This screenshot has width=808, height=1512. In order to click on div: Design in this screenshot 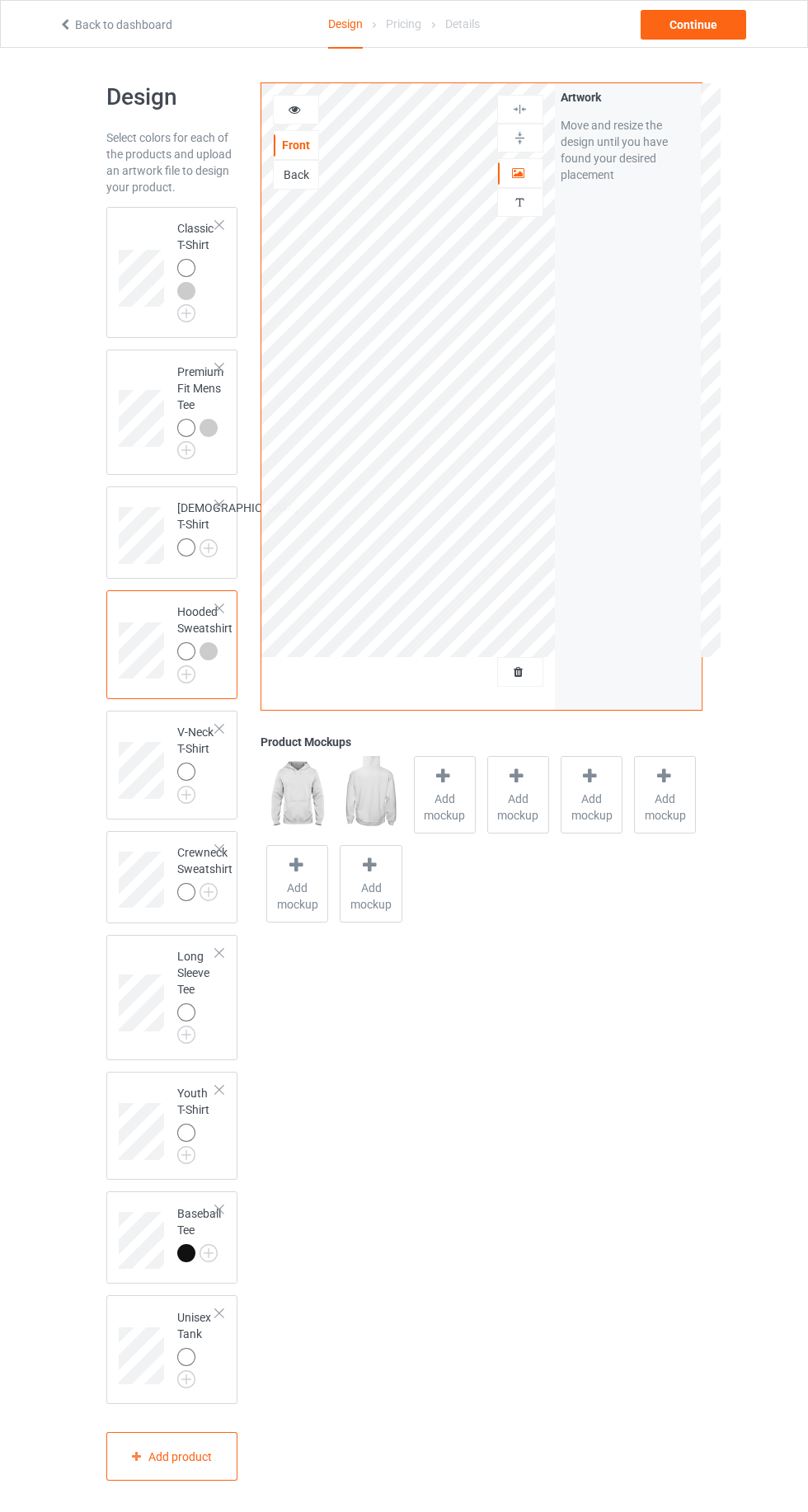, I will do `click(345, 24)`.